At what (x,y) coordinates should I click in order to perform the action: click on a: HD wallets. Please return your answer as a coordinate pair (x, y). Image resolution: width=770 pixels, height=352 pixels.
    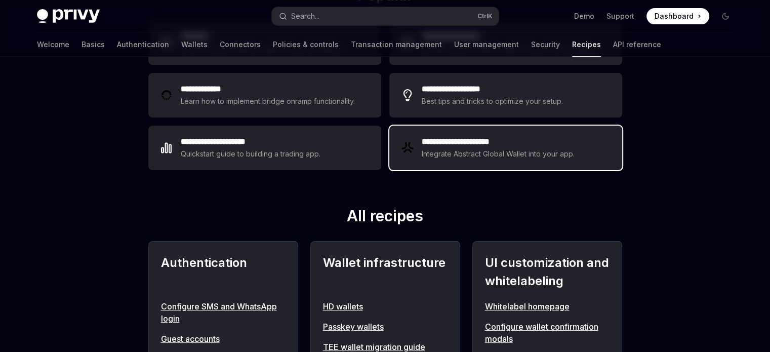
    Looking at the image, I should click on (385, 306).